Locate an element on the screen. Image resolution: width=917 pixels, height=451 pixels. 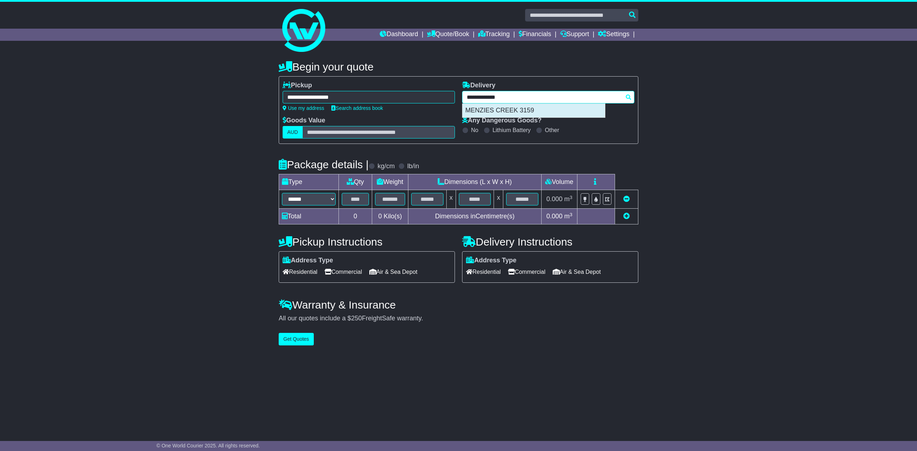
button: Get Quotes is located at coordinates (296, 339).